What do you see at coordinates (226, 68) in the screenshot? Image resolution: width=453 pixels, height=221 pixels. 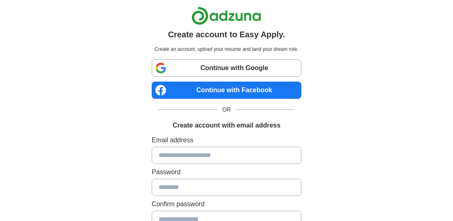 I see `a: Continue with Google` at bounding box center [226, 68].